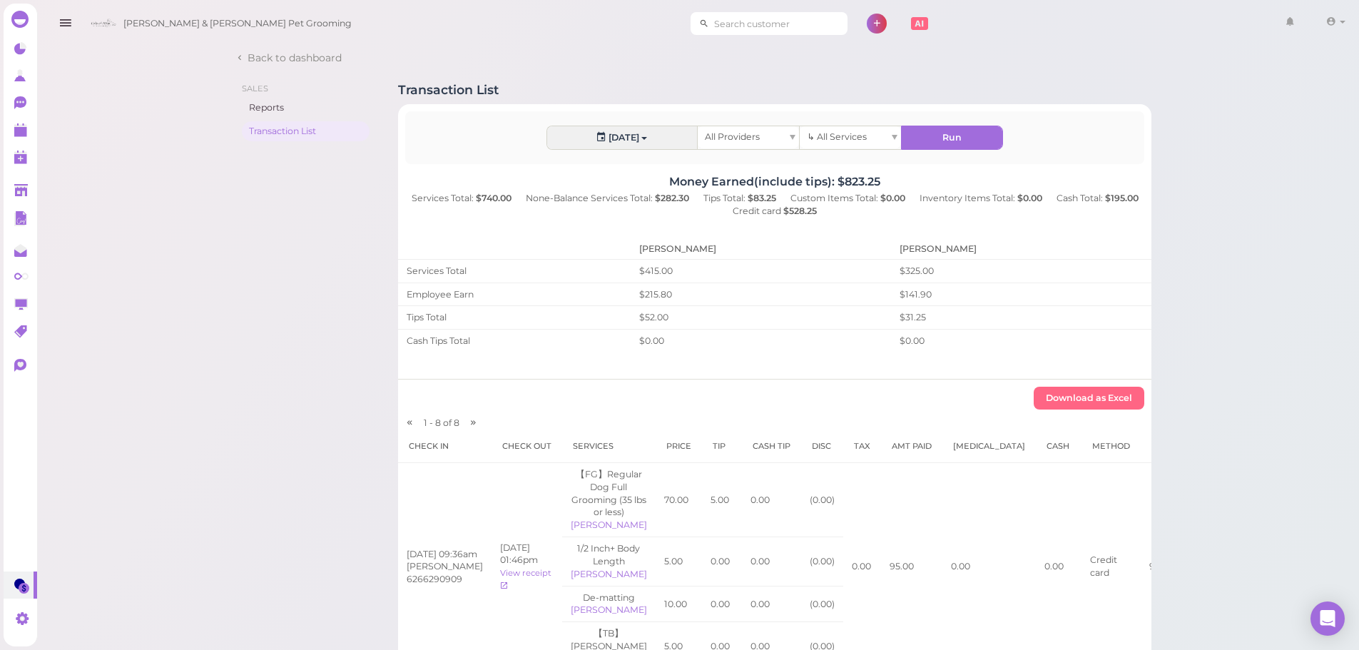  Describe the element at coordinates (771, 446) in the screenshot. I see `th: Cash Tip` at that location.